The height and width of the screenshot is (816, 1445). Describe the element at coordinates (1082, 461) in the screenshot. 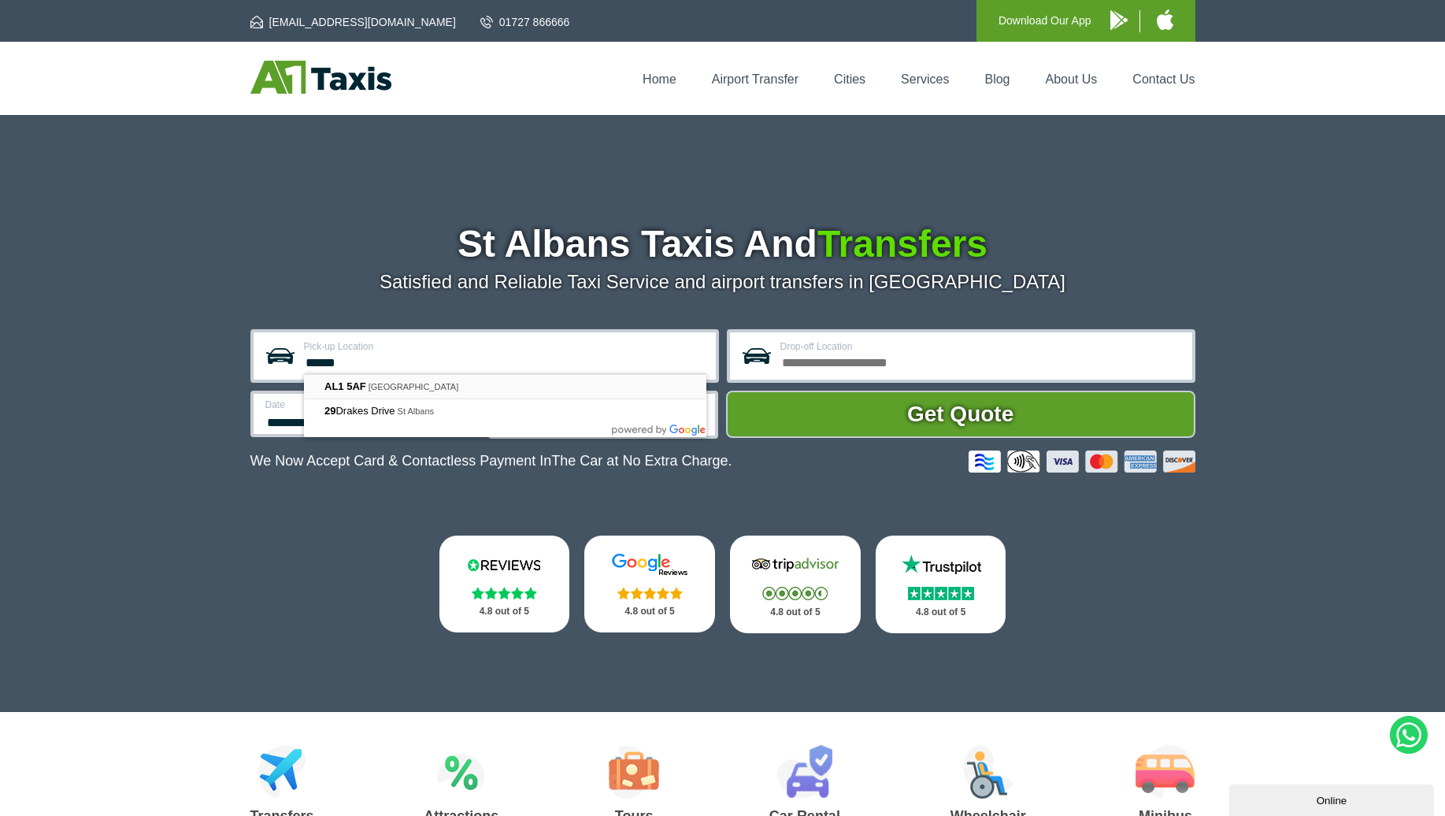

I see `img: Credit And Debit Cards` at that location.